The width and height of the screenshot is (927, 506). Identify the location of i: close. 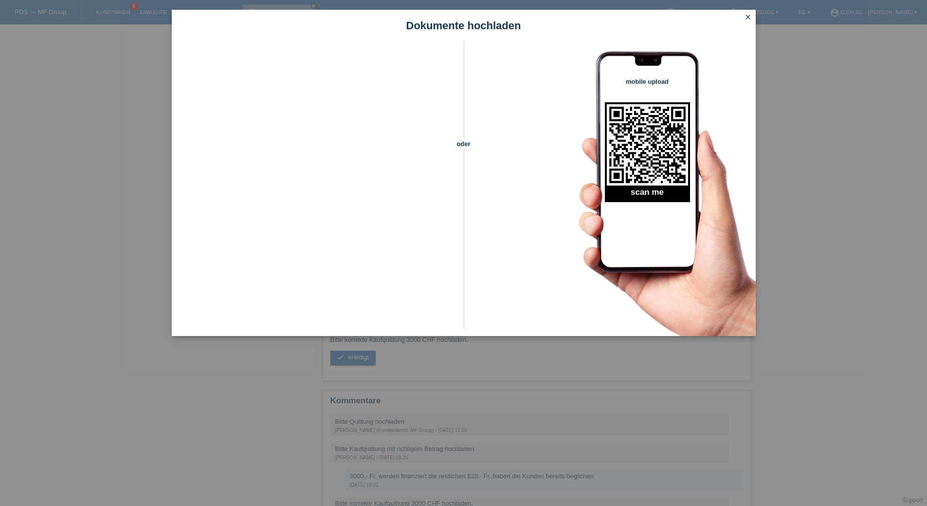
(748, 17).